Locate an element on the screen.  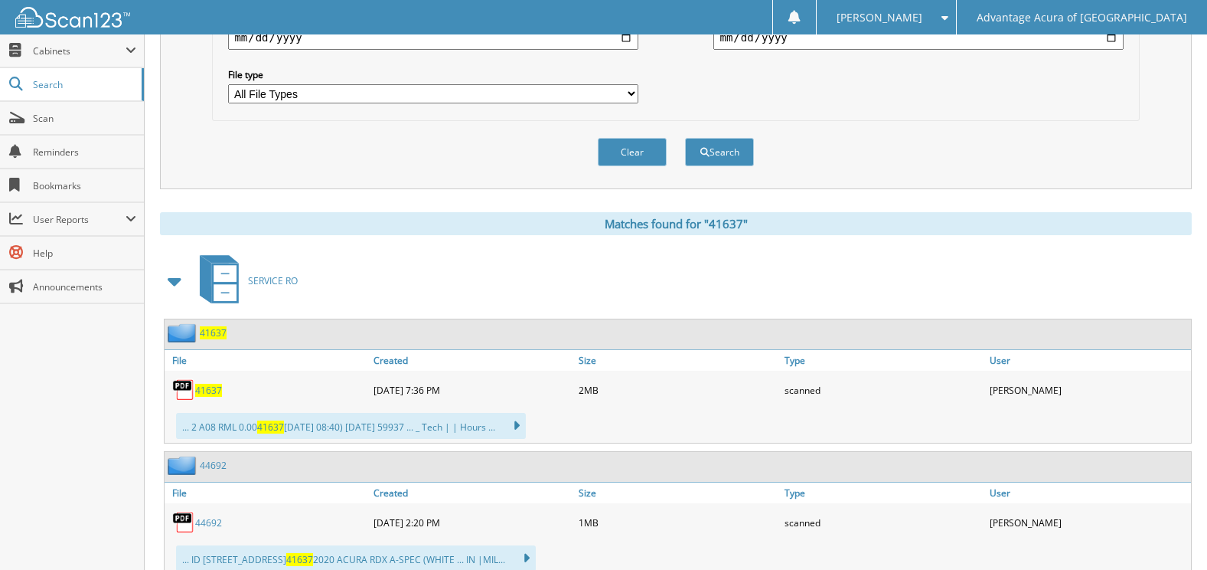
input: start is located at coordinates (433, 38).